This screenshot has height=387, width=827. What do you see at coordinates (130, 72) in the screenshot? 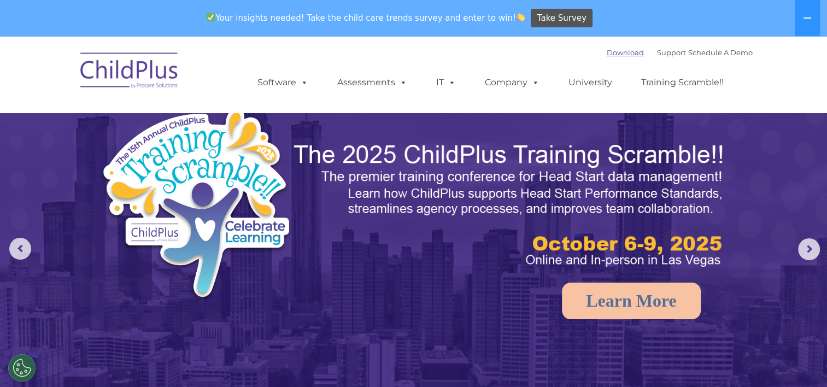
I see `img: ChildPlus by Procare Solutions` at bounding box center [130, 72].